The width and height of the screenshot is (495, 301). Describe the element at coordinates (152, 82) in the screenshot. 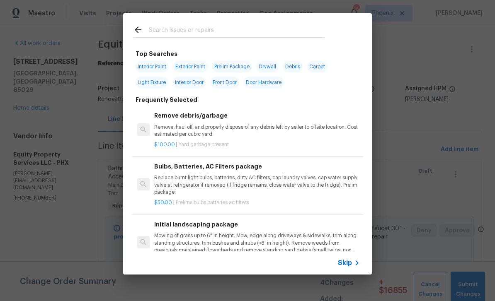

I see `span: Light Fixture` at that location.